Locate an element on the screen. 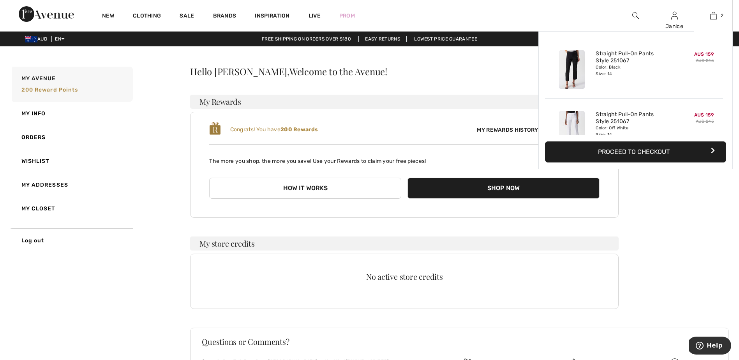 This screenshot has width=739, height=360. b: 200 Rewards is located at coordinates (299, 129).